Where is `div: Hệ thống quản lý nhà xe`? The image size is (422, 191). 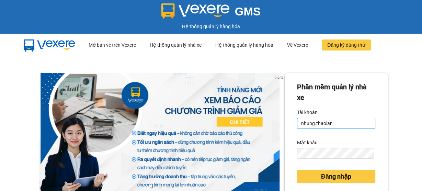
div: Hệ thống quản lý nhà xe is located at coordinates (175, 45).